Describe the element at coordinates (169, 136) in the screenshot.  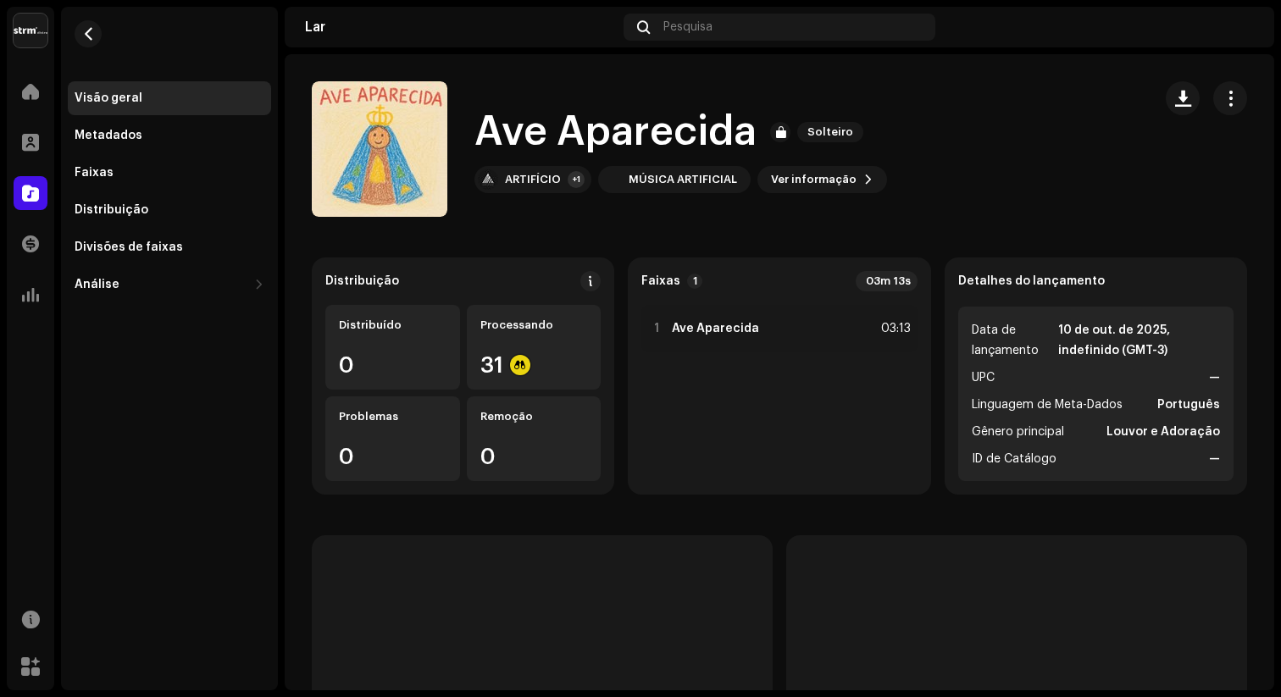
I see `re-m-nav-item: Metadados` at that location.